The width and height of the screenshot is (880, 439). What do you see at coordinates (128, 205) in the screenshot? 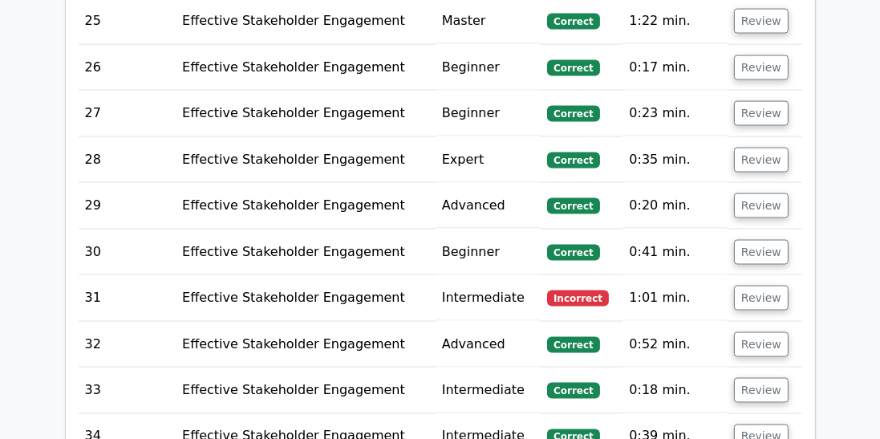
I see `td: 29` at bounding box center [128, 205].